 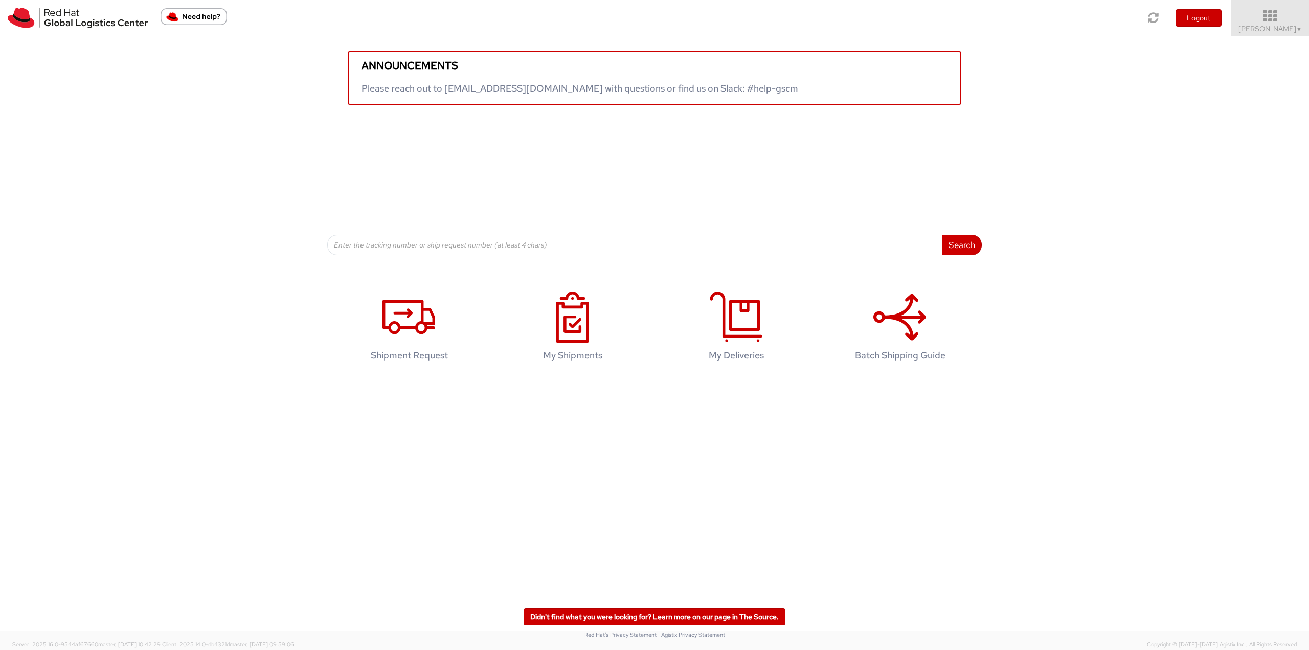 I want to click on img: rh-logistics-00dfa346123c4ec078e1.svg, so click(x=78, y=18).